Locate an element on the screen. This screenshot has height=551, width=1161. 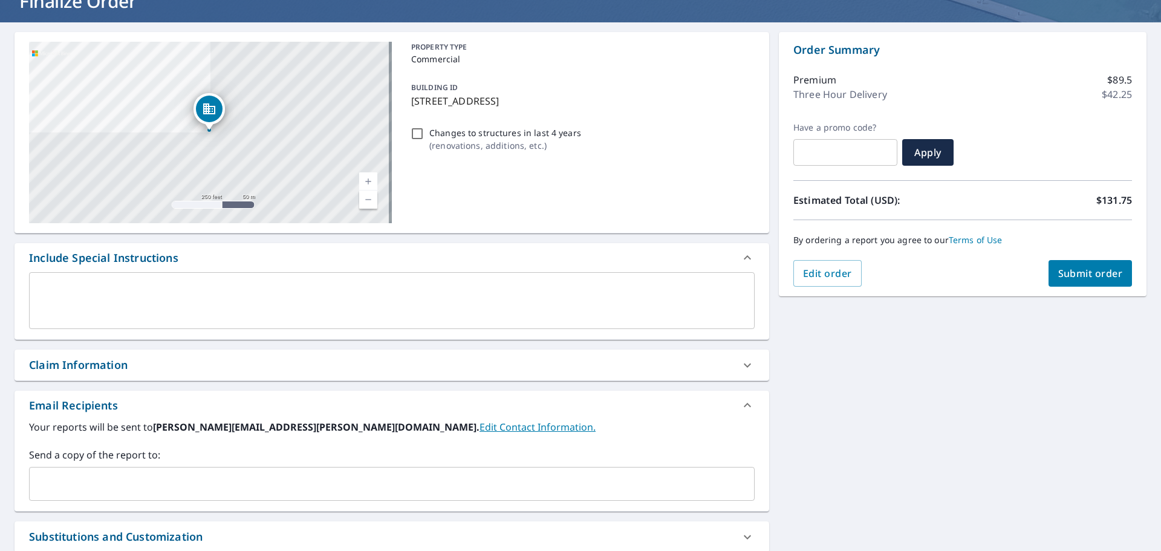
span: Submit order is located at coordinates (1090, 273).